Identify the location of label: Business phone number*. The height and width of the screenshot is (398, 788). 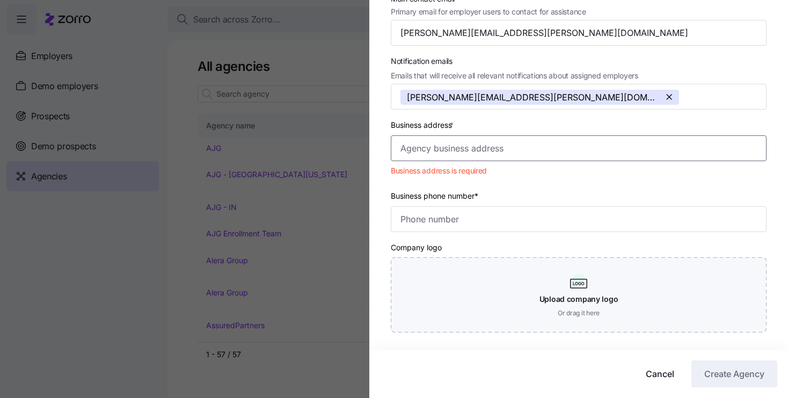
(434, 196).